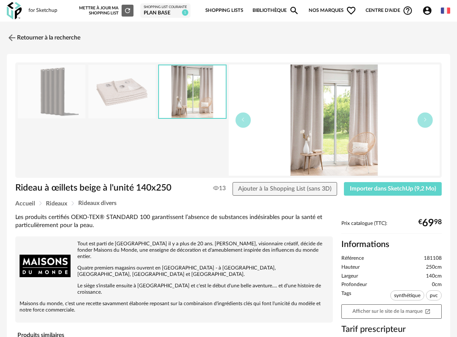 The height and width of the screenshot is (337, 457). What do you see at coordinates (43, 11) in the screenshot?
I see `div: for Sketchup` at bounding box center [43, 11].